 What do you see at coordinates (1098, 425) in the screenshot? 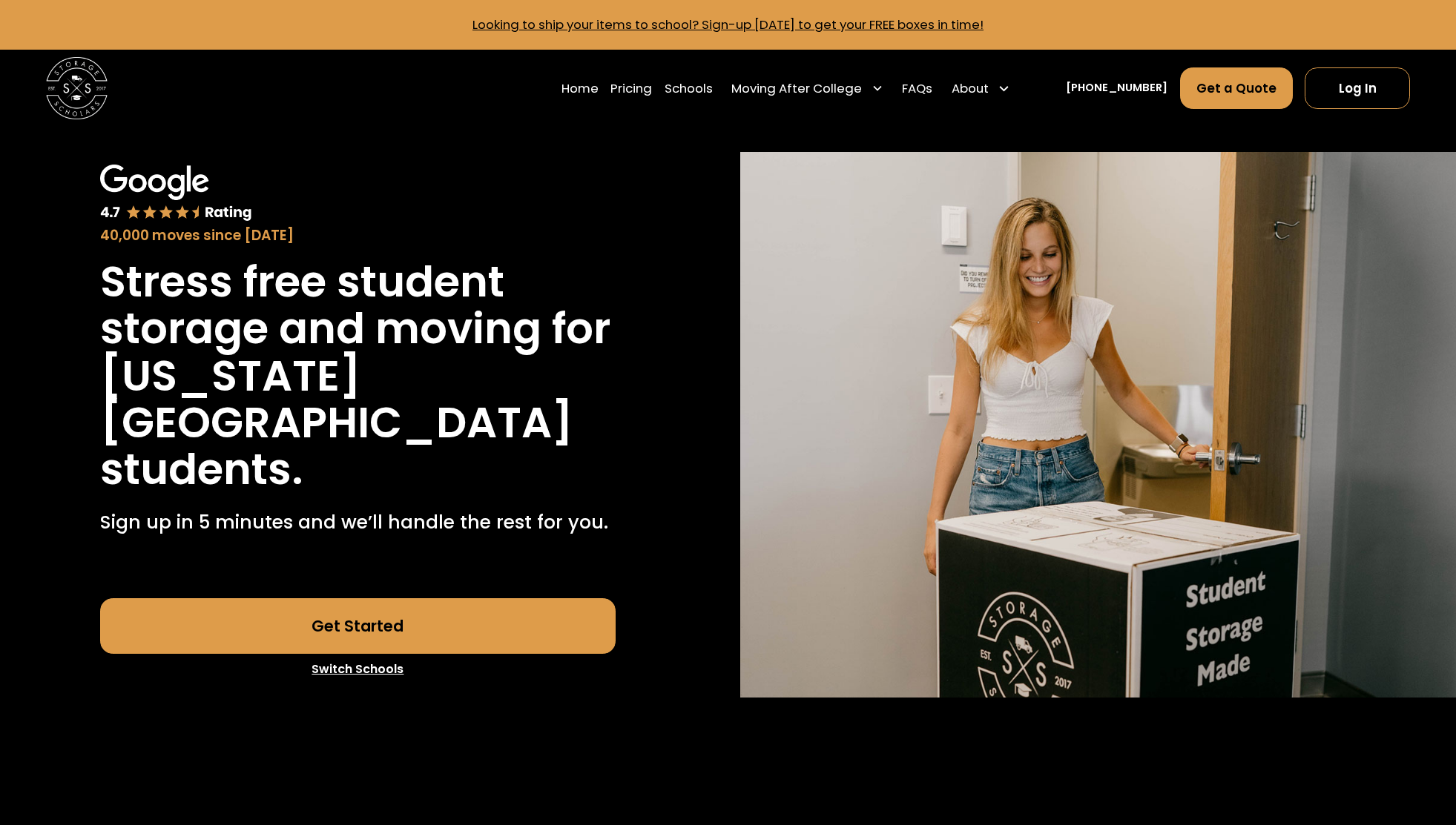
I see `img: Storage Scholars will have everything waiting for you in your room when you arrive to campus.` at bounding box center [1098, 425].